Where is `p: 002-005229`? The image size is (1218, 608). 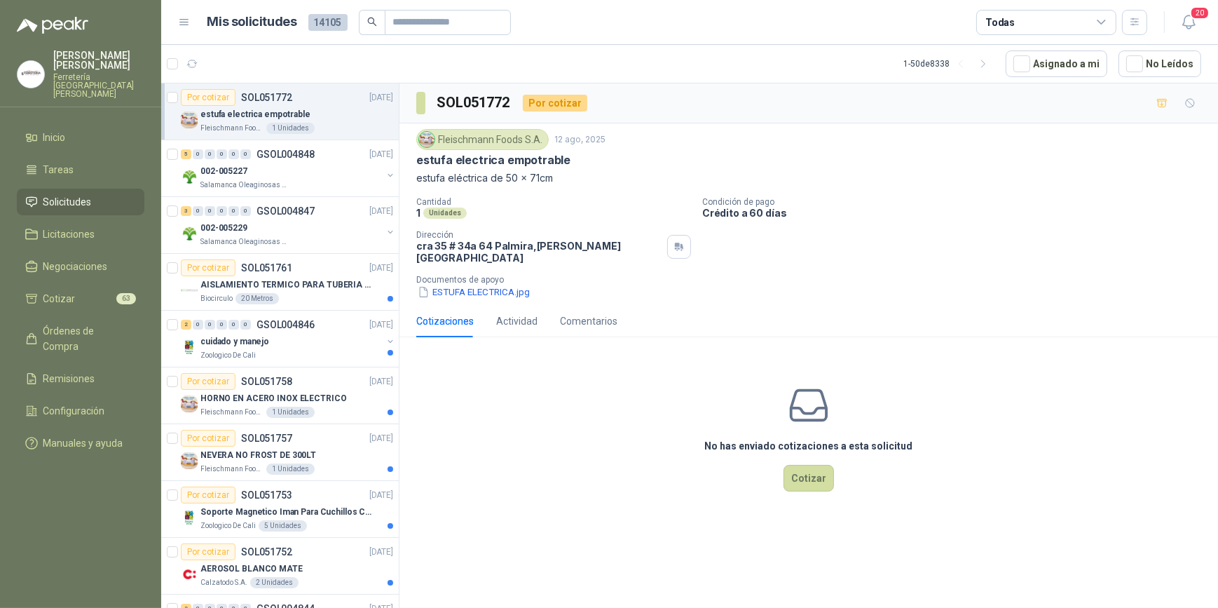
p: 002-005229 is located at coordinates (224, 228).